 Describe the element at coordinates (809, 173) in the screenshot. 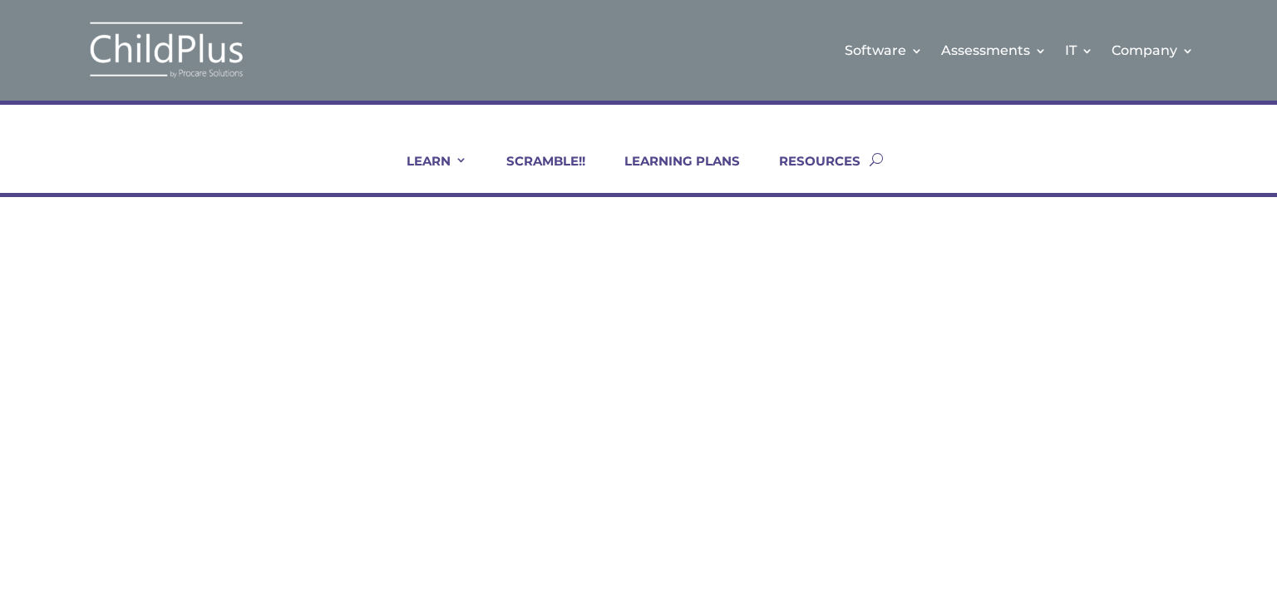

I see `a: RESOURCES` at that location.